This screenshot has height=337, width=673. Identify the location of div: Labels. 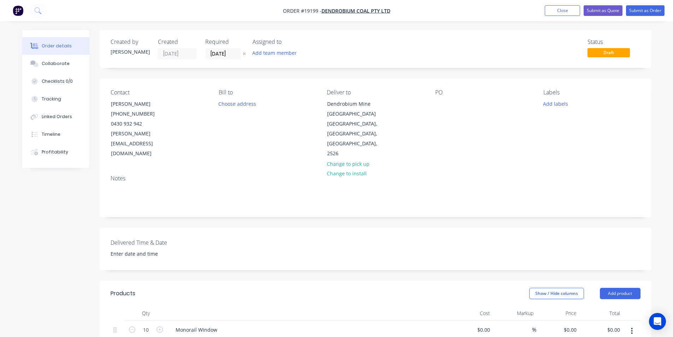
(592, 92).